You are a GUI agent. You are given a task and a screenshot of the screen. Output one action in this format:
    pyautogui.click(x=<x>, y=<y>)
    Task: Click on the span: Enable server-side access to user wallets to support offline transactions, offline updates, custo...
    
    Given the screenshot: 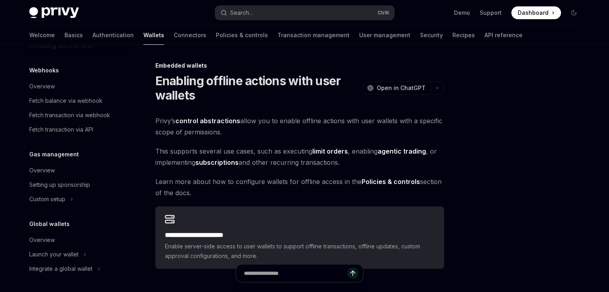 What is the action you would take?
    pyautogui.click(x=299, y=251)
    